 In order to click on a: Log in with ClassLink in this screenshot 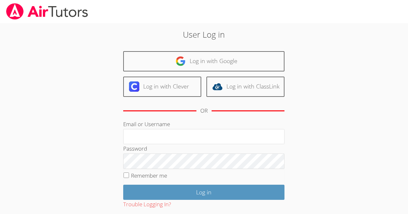, I will do `click(245, 87)`.